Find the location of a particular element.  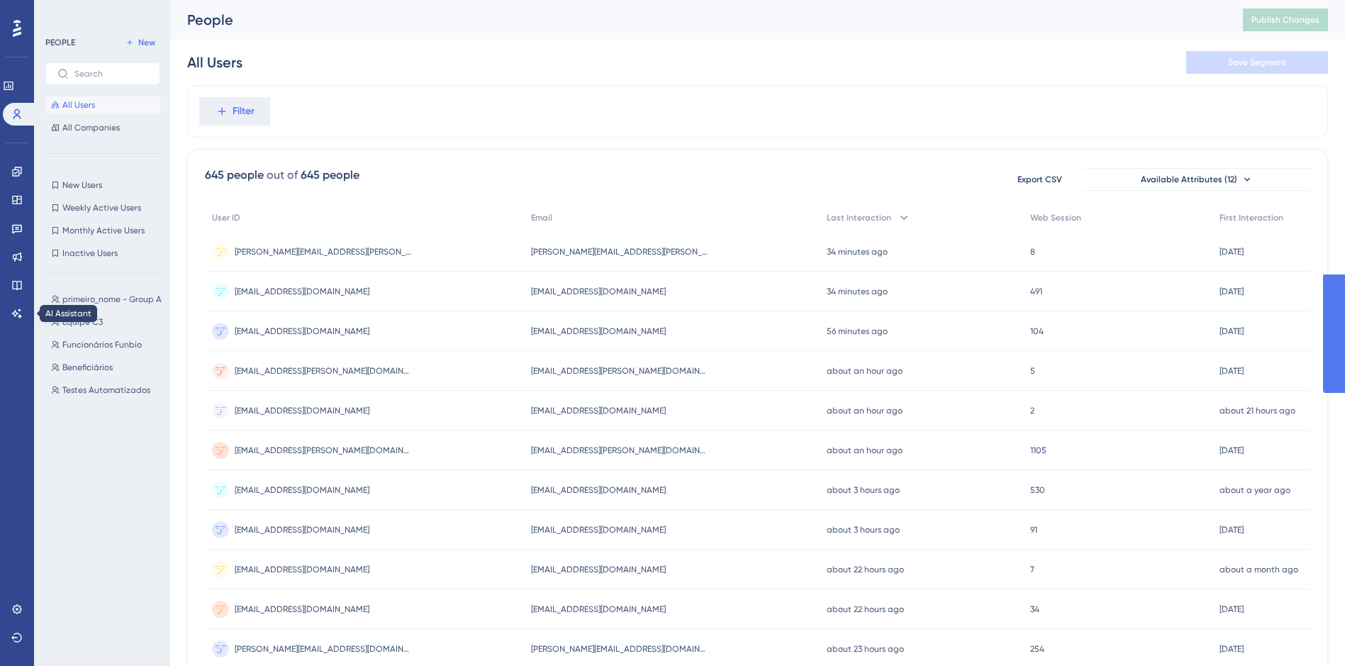

span: Monthly Active Users is located at coordinates (103, 230).